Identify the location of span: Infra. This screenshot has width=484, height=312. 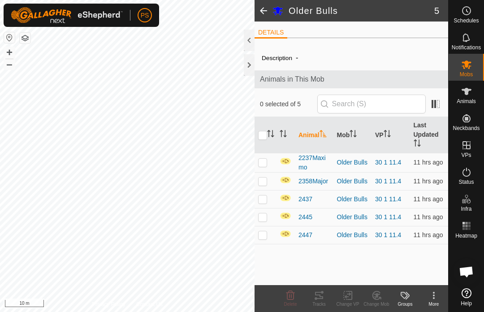
(467, 209).